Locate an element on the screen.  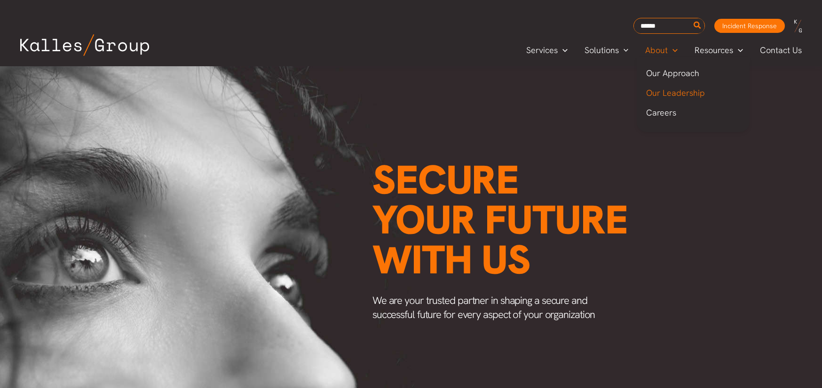
span: Our Leadership is located at coordinates (675, 93).